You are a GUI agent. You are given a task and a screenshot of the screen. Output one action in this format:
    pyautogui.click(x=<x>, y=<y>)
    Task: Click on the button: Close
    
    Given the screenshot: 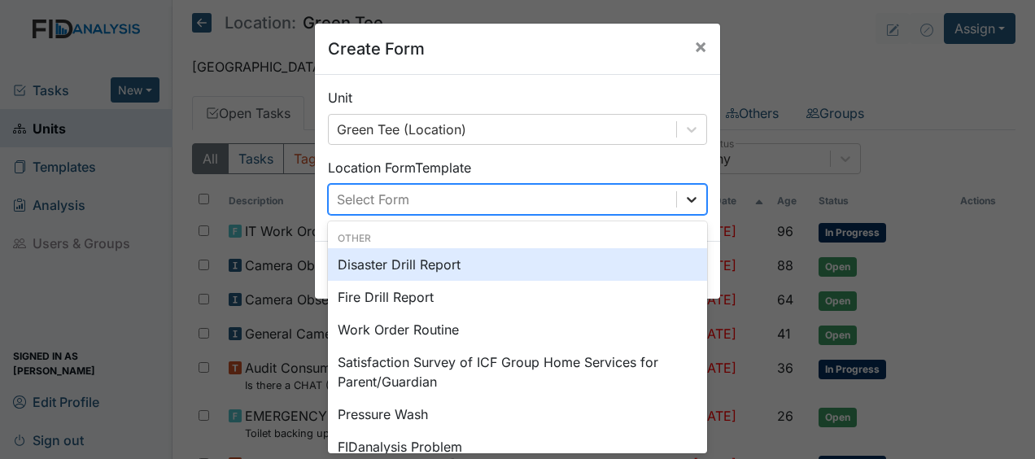 What is the action you would take?
    pyautogui.click(x=701, y=46)
    